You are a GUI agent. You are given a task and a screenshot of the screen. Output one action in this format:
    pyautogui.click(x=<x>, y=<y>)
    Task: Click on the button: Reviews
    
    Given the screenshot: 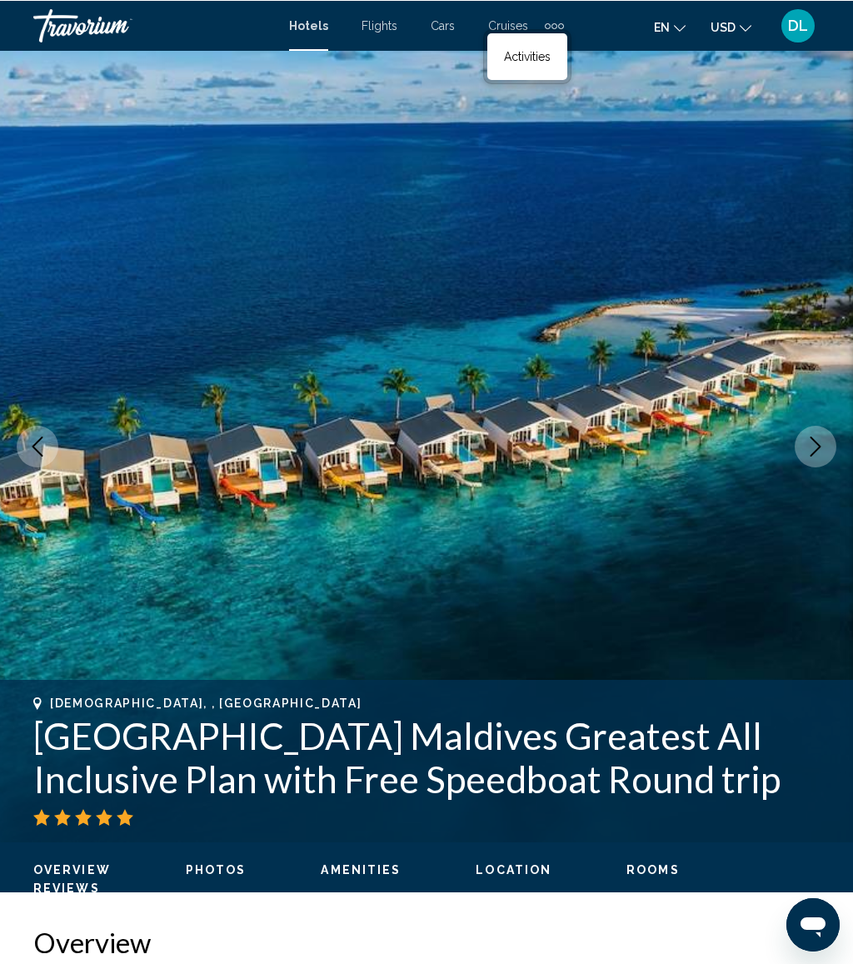 What is the action you would take?
    pyautogui.click(x=67, y=888)
    